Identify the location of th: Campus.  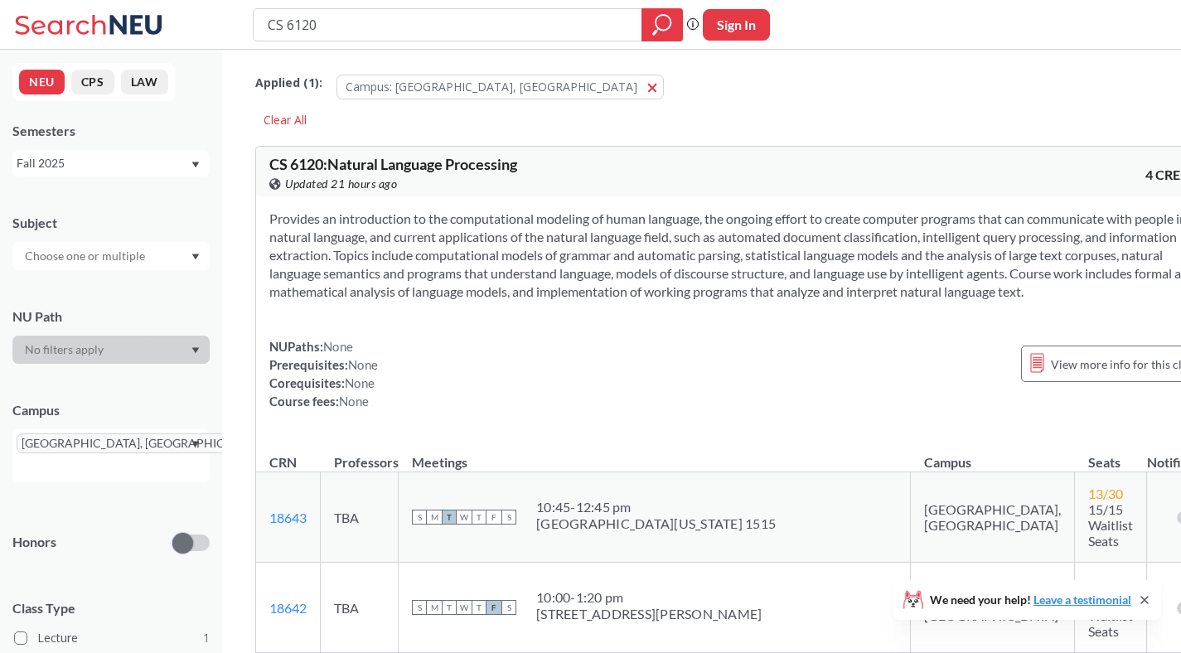
(993, 454).